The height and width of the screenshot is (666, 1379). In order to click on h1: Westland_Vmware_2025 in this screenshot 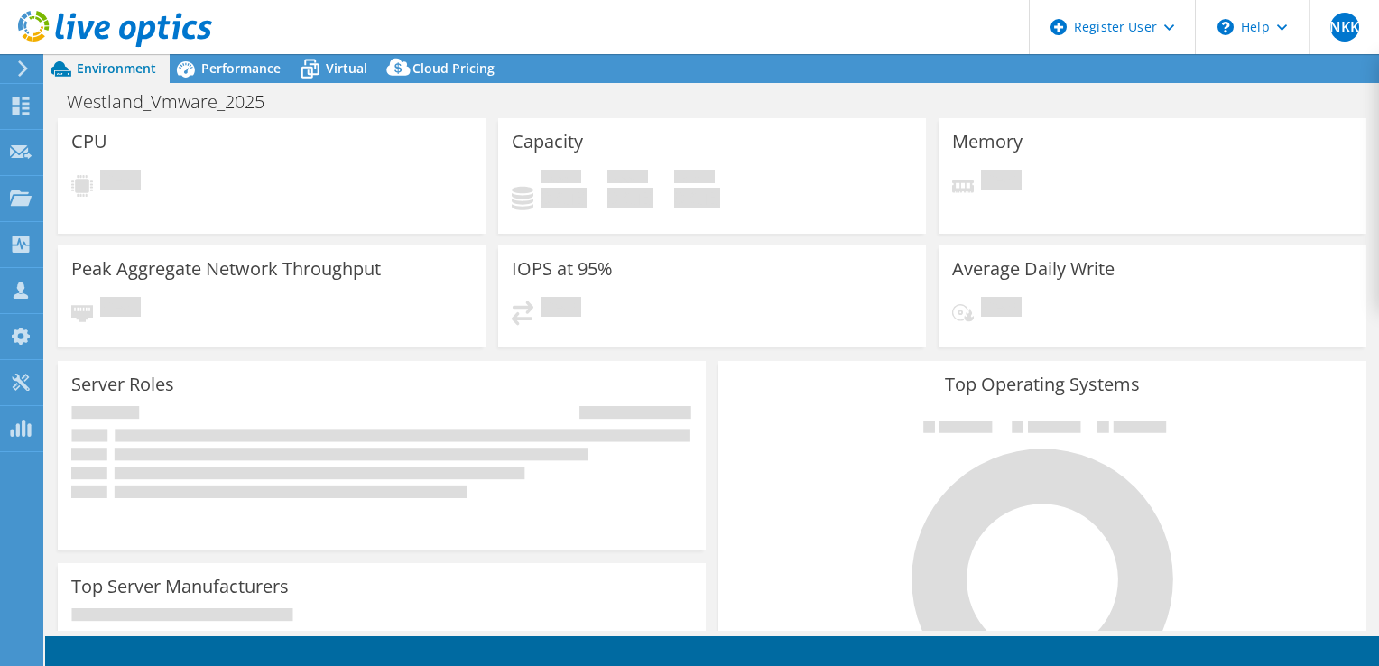, I will do `click(175, 102)`.